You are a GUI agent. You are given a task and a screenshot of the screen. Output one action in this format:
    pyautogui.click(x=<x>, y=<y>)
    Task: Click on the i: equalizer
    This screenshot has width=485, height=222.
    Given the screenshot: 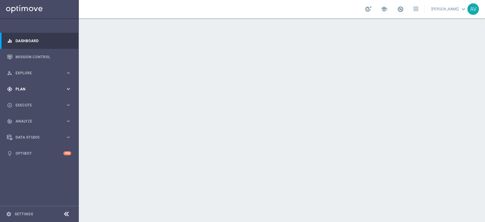 What is the action you would take?
    pyautogui.click(x=10, y=41)
    